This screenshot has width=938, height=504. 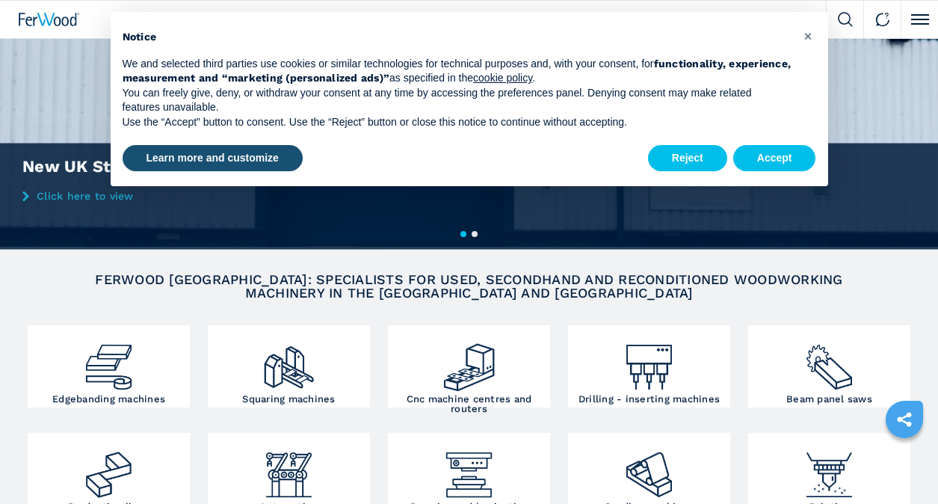 What do you see at coordinates (108, 366) in the screenshot?
I see `a: Edgebanding machines` at bounding box center [108, 366].